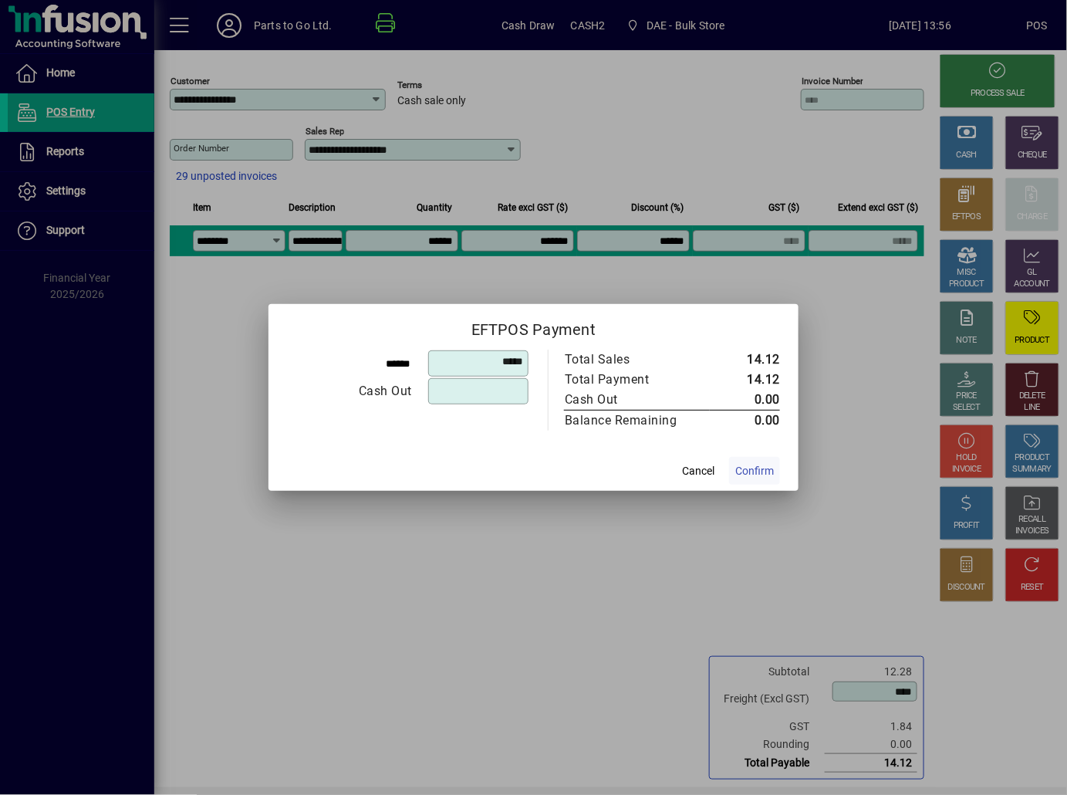 The height and width of the screenshot is (795, 1067). What do you see at coordinates (699, 471) in the screenshot?
I see `span: Cancel` at bounding box center [699, 471].